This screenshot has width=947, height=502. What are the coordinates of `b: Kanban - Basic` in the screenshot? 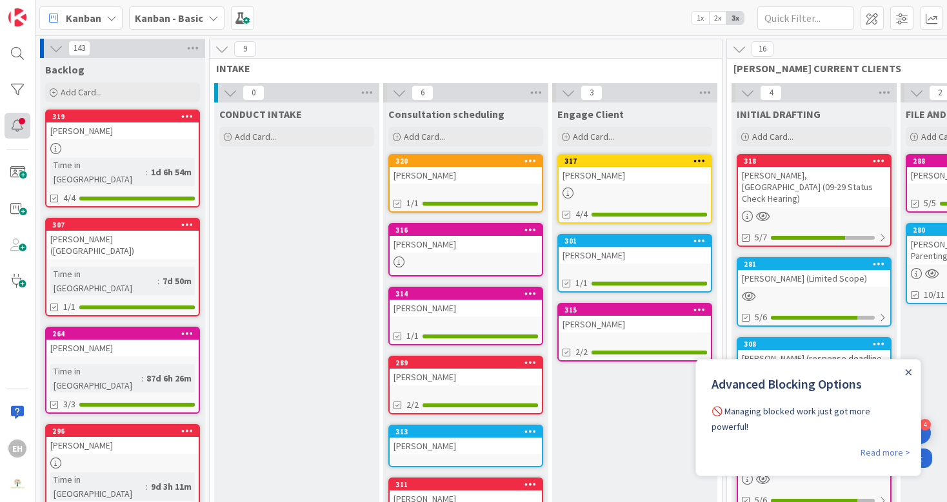 It's located at (169, 18).